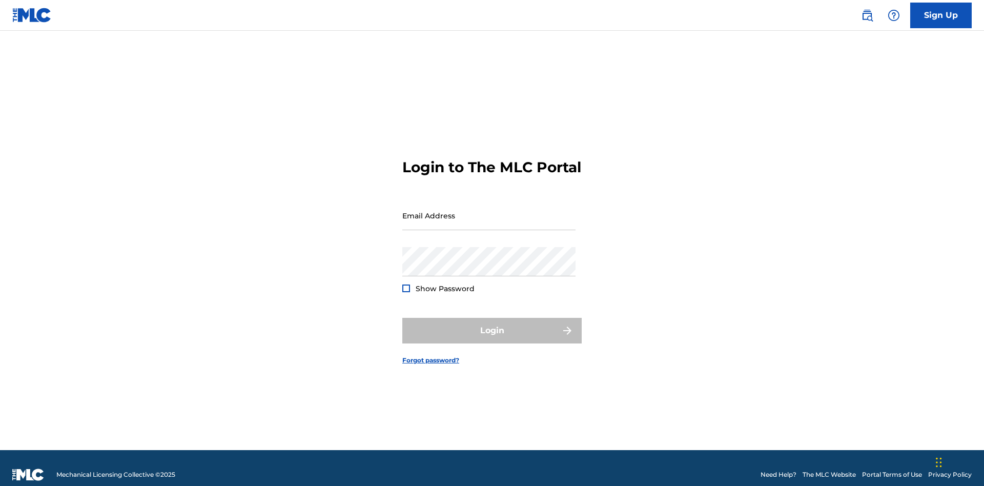 The width and height of the screenshot is (984, 486). I want to click on a: Portal Terms of Use, so click(892, 475).